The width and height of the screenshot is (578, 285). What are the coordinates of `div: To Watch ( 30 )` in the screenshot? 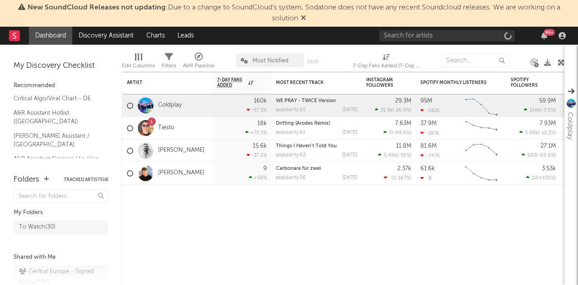 It's located at (37, 227).